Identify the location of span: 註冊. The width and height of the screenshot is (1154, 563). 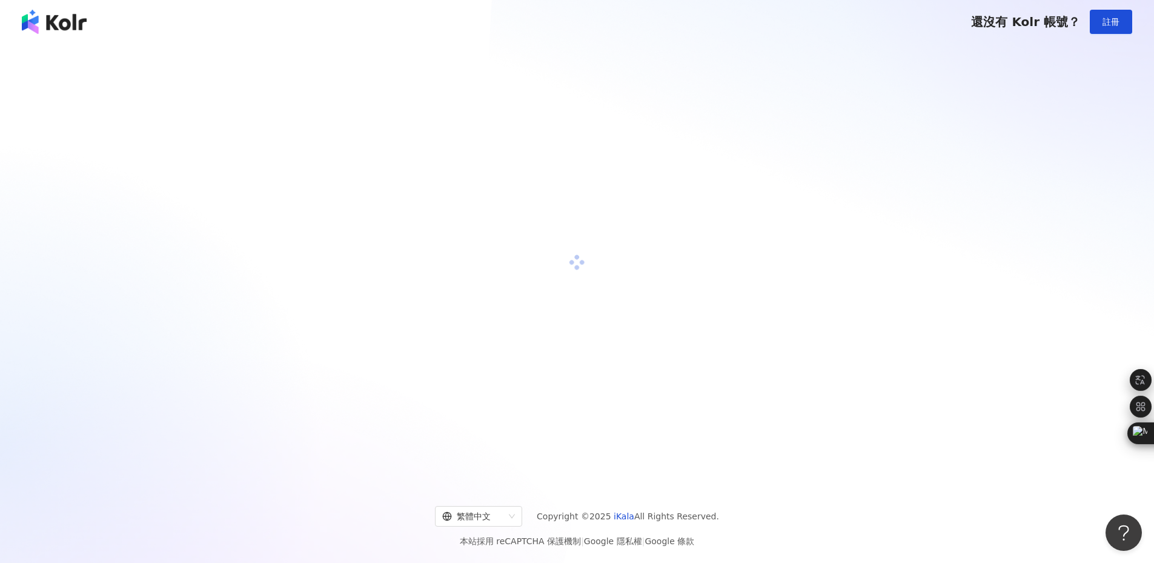
(1111, 22).